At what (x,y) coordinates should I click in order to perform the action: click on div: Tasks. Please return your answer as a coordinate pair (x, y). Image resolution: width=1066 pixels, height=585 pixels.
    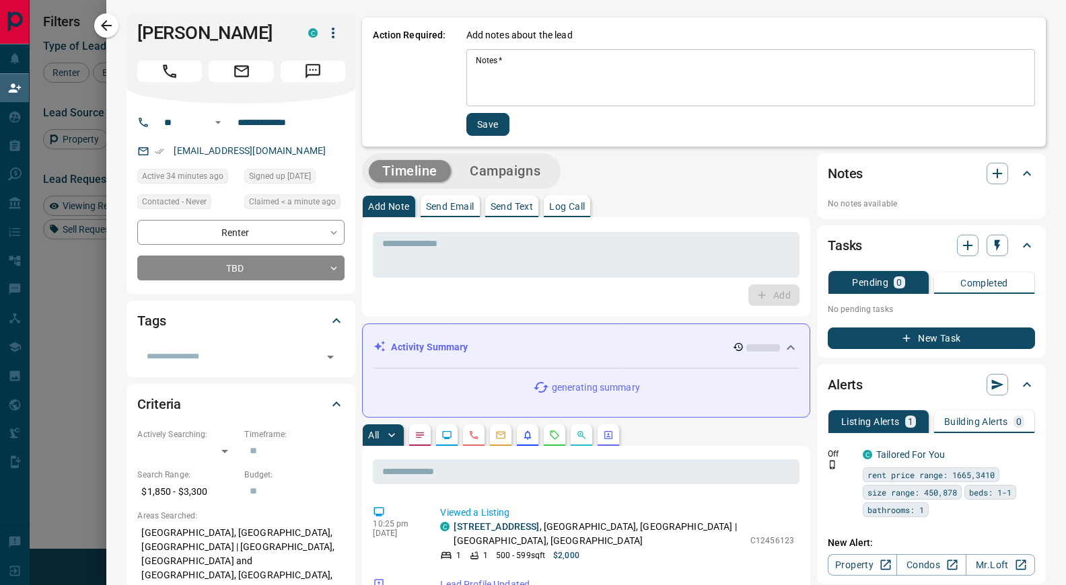
    Looking at the image, I should click on (931, 246).